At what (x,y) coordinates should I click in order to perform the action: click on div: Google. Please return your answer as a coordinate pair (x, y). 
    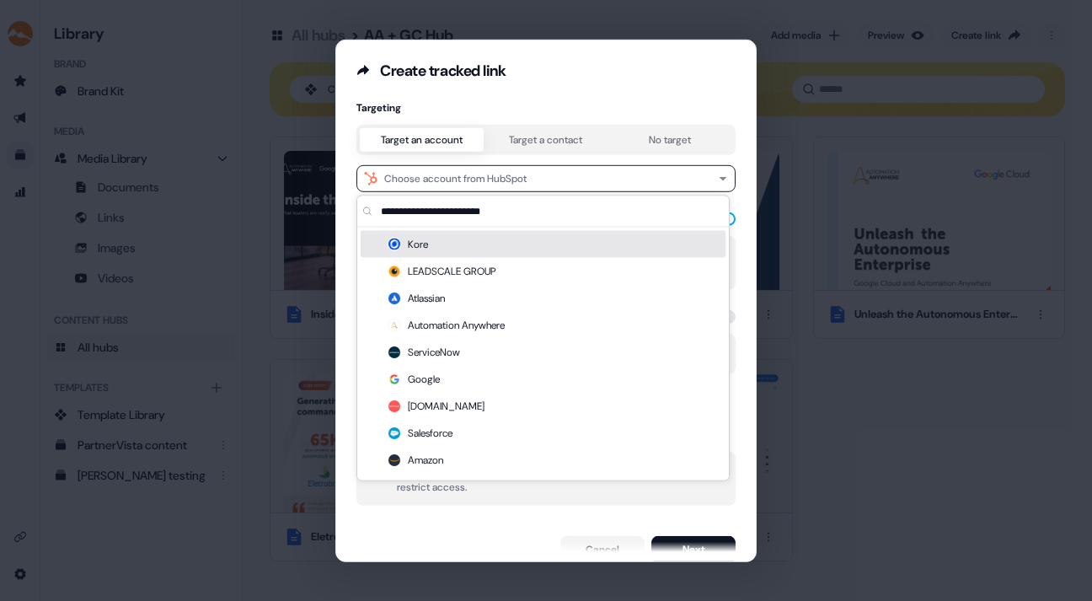
    Looking at the image, I should click on (543, 379).